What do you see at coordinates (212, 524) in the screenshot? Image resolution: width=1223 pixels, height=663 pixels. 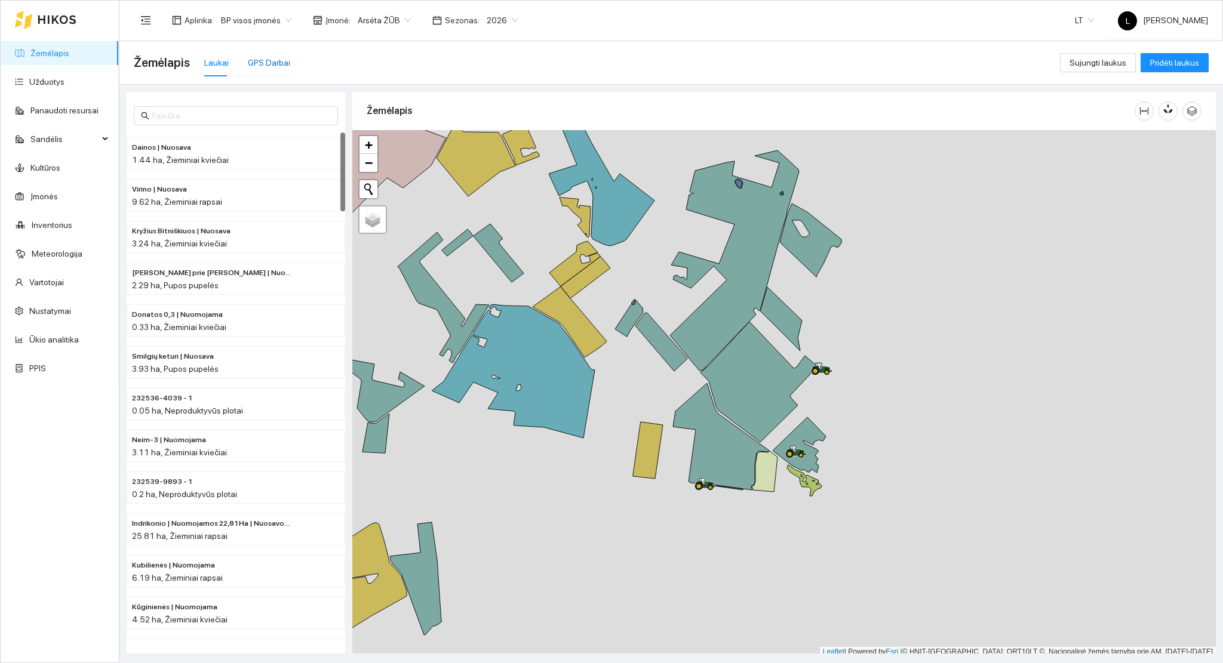 I see `span: Indrikonio | Nuomojamos 22,81Ha | Nuosavos 3,00 Ha` at bounding box center [212, 524].